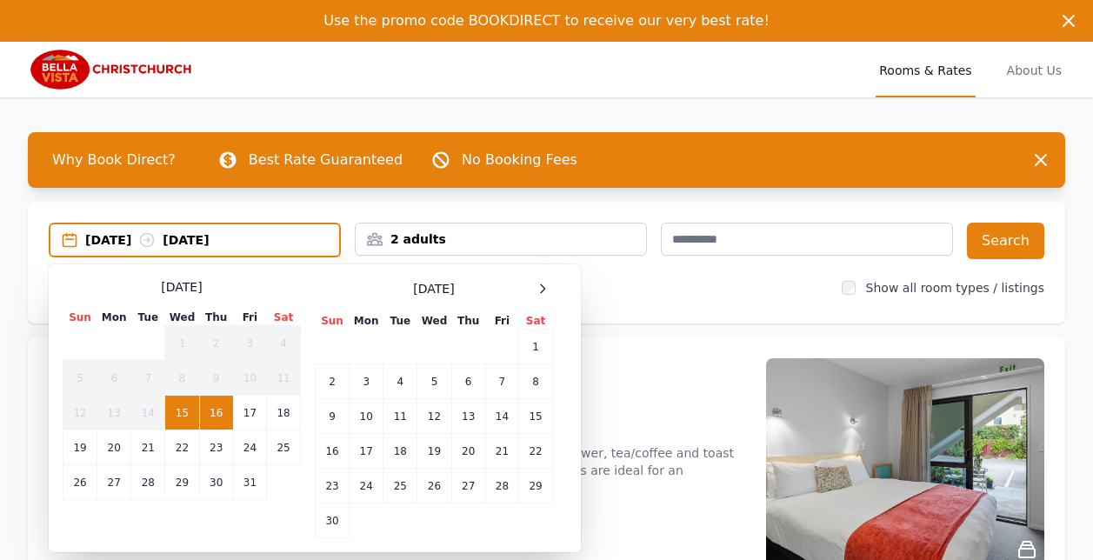 Image resolution: width=1093 pixels, height=560 pixels. What do you see at coordinates (925, 70) in the screenshot?
I see `a: Rooms & Rates` at bounding box center [925, 70].